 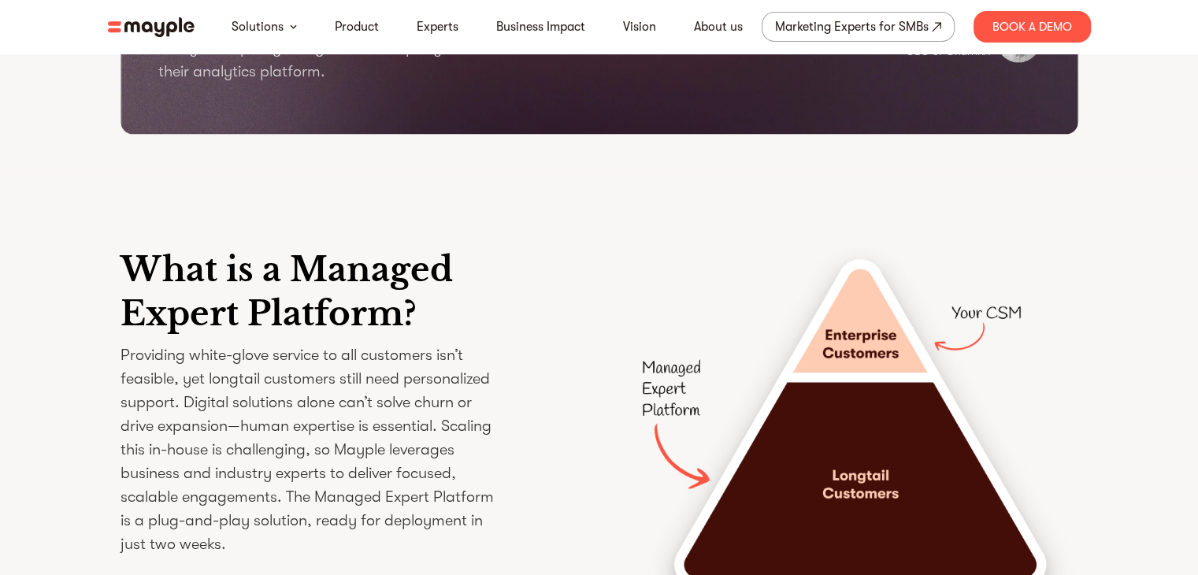 What do you see at coordinates (1032, 27) in the screenshot?
I see `div: Book A Demo` at bounding box center [1032, 27].